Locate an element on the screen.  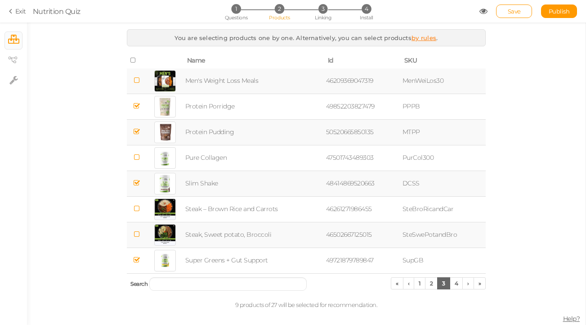
td: PPPB is located at coordinates (443, 106).